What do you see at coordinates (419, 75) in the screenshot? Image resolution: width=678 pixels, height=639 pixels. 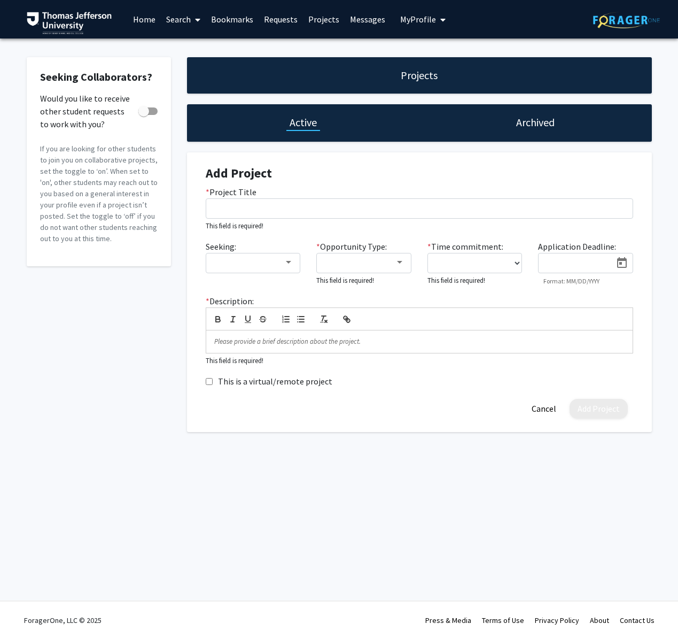 I see `h1: Projects` at bounding box center [419, 75].